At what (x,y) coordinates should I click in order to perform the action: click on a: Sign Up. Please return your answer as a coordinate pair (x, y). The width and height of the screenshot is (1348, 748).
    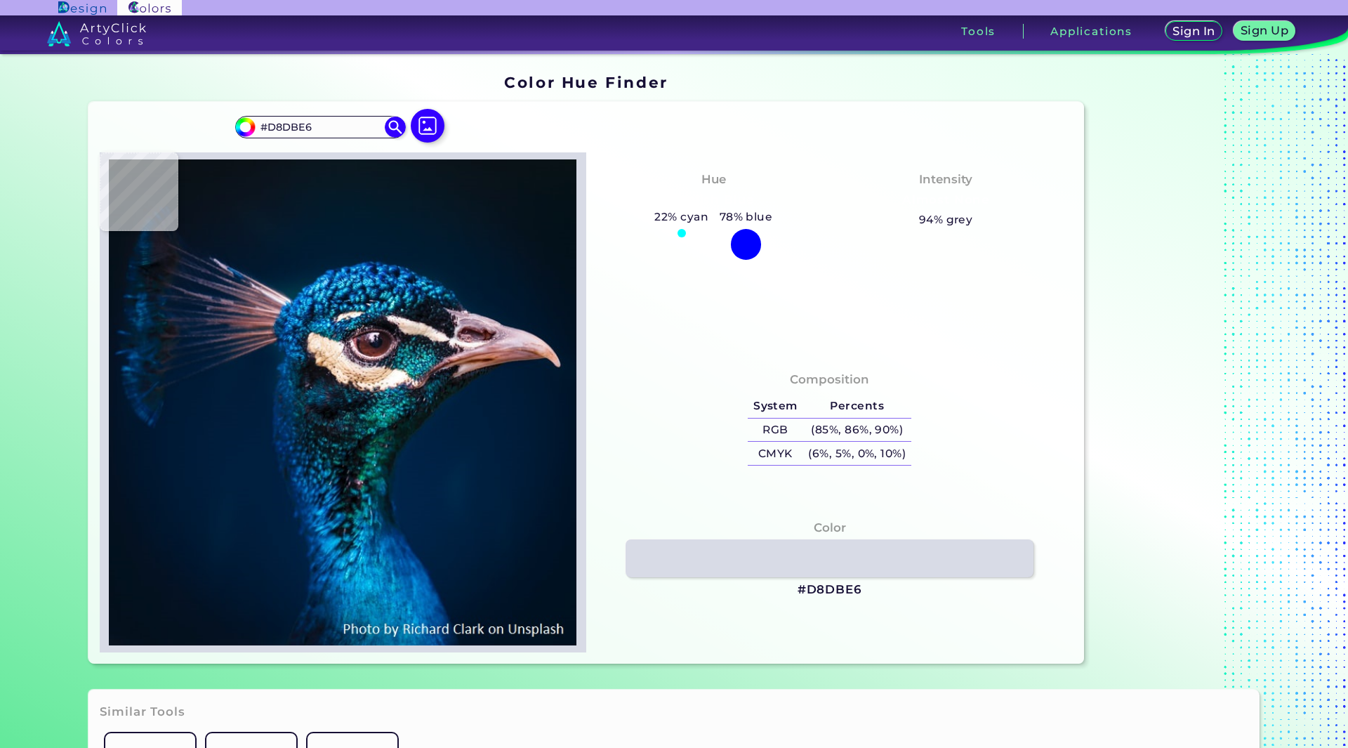
    Looking at the image, I should click on (1264, 31).